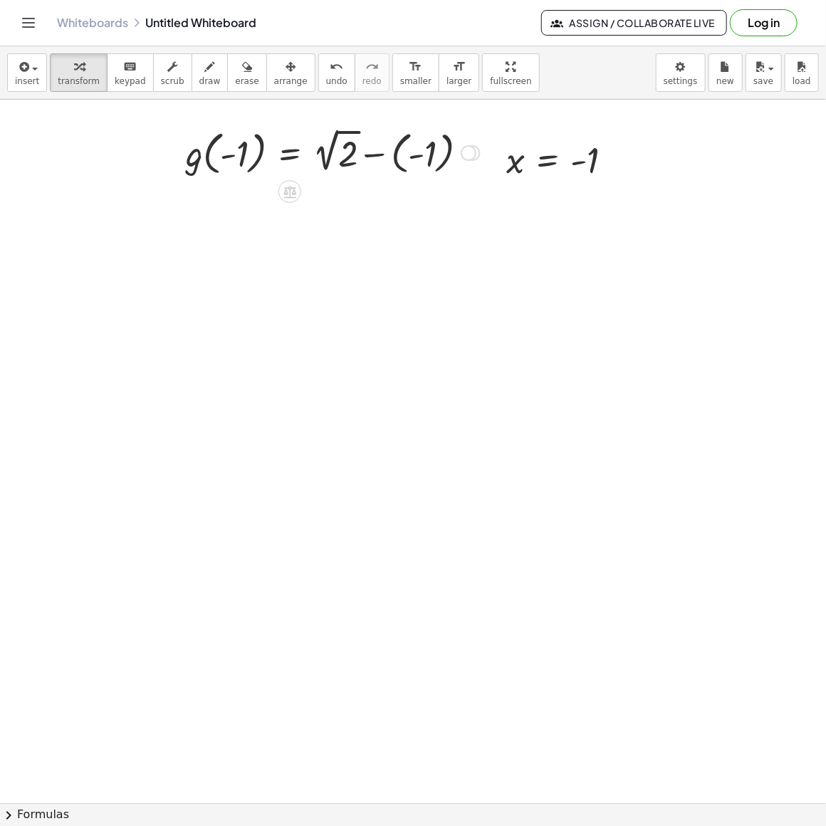  What do you see at coordinates (510, 81) in the screenshot?
I see `span: fullscreen` at bounding box center [510, 81].